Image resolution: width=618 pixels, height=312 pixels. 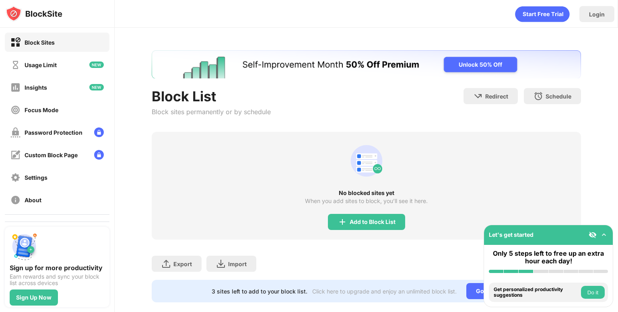 I want to click on img: about-off.svg, so click(x=15, y=200).